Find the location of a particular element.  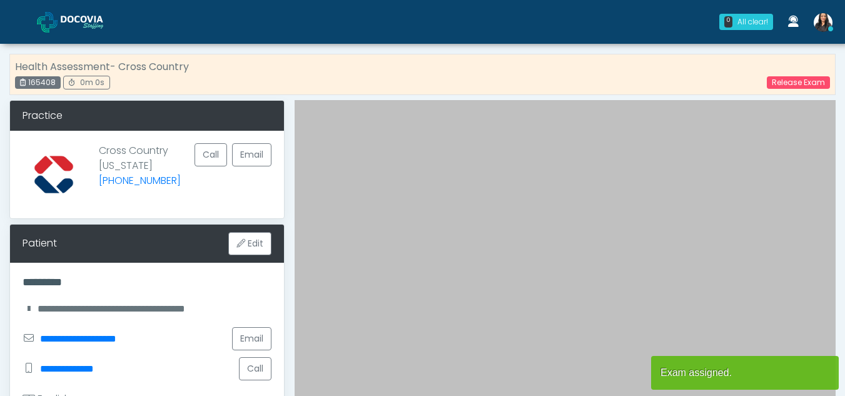

img: Viral Patel is located at coordinates (824, 23).